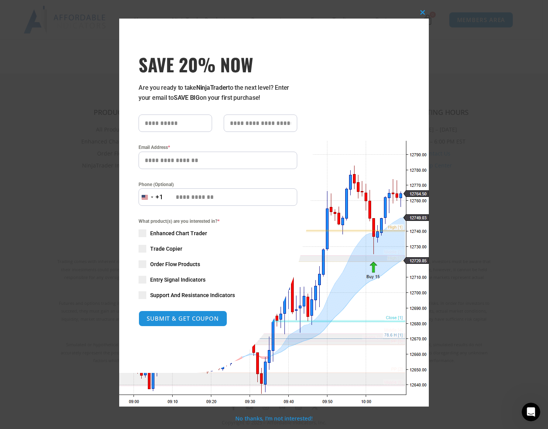 The height and width of the screenshot is (429, 548). What do you see at coordinates (218, 185) in the screenshot?
I see `label: Phone (Optional)` at bounding box center [218, 185].